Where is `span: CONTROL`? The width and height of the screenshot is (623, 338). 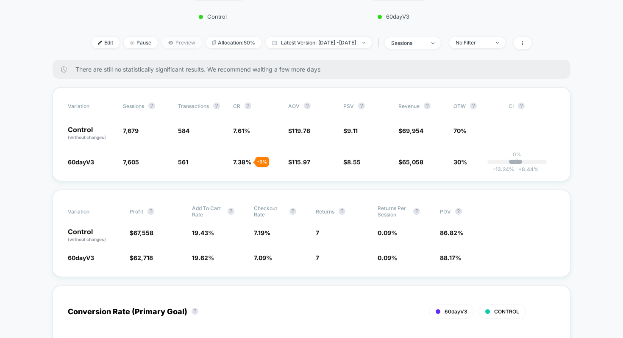
span: CONTROL is located at coordinates (507, 312).